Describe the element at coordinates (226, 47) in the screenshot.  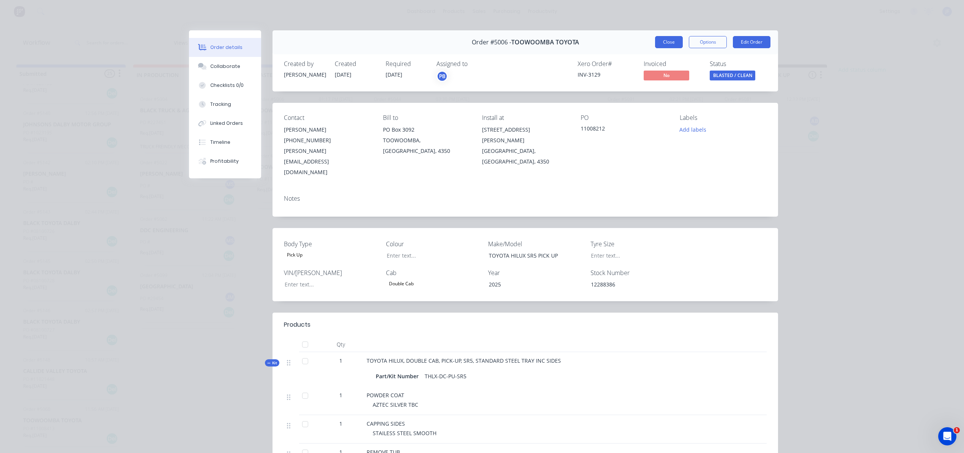
I see `div: Order details` at that location.